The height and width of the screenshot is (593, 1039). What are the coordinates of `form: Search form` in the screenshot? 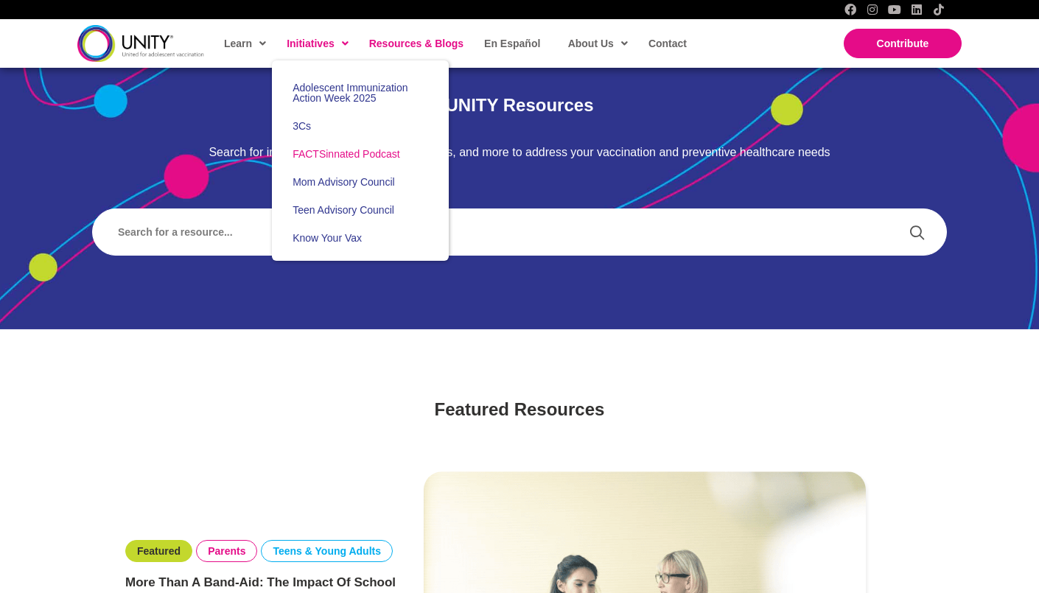 It's located at (504, 232).